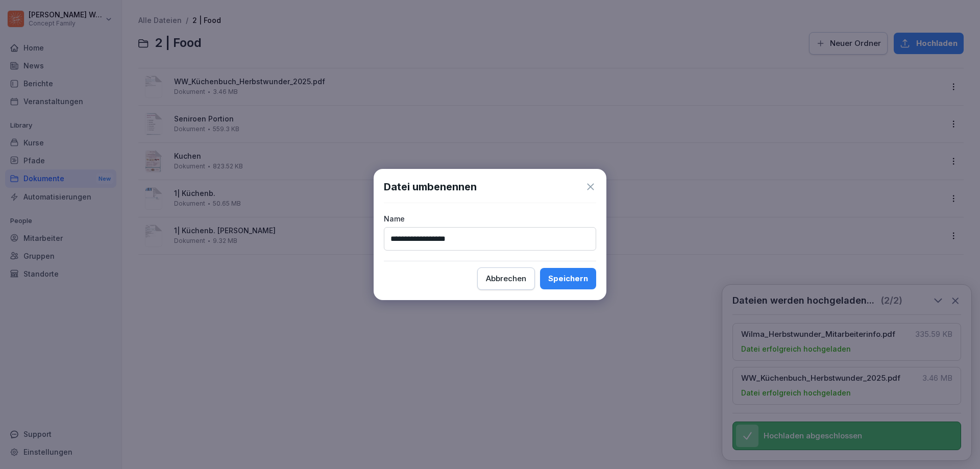 This screenshot has height=469, width=980. I want to click on h1: Datei umbenennen, so click(430, 187).